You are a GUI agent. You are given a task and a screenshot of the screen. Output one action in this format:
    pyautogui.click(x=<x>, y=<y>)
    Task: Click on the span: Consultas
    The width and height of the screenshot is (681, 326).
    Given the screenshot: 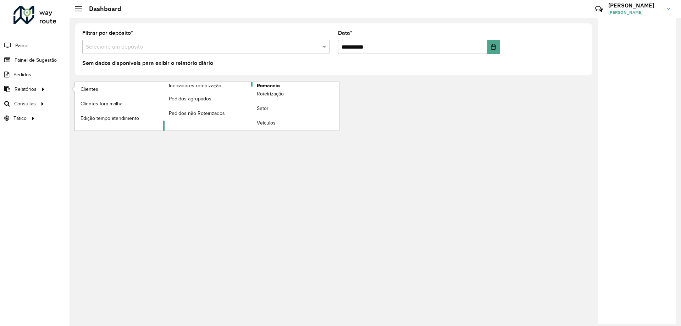 What is the action you would take?
    pyautogui.click(x=25, y=104)
    